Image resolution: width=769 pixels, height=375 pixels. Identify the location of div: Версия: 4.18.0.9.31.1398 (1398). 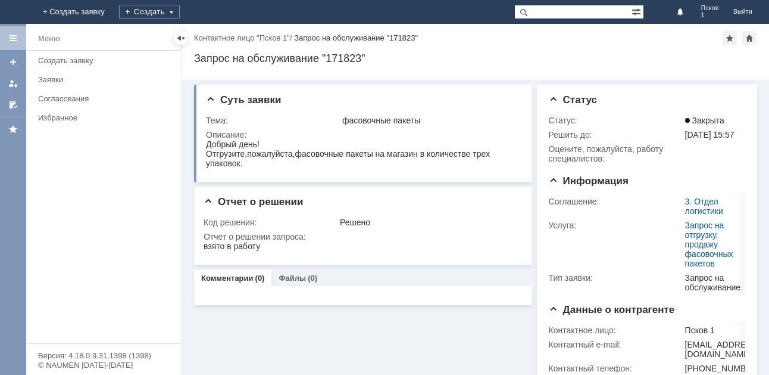
(104, 355).